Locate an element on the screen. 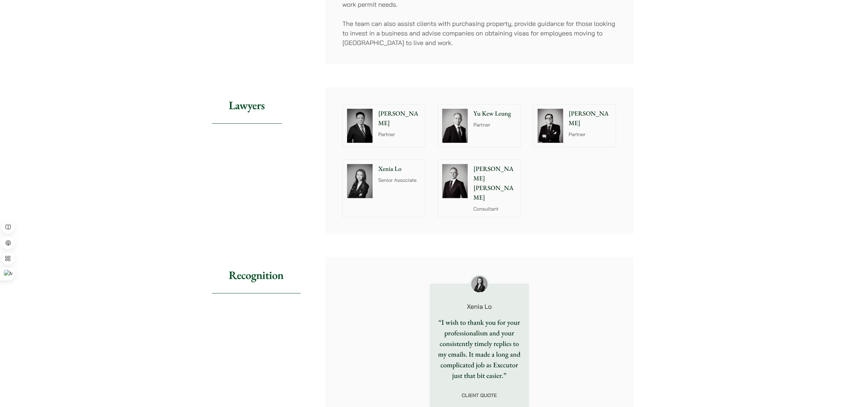 Image resolution: width=845 pixels, height=407 pixels. p: The team can also assist clients with purchasing property, provide guidance for those looking to ... is located at coordinates (479, 33).